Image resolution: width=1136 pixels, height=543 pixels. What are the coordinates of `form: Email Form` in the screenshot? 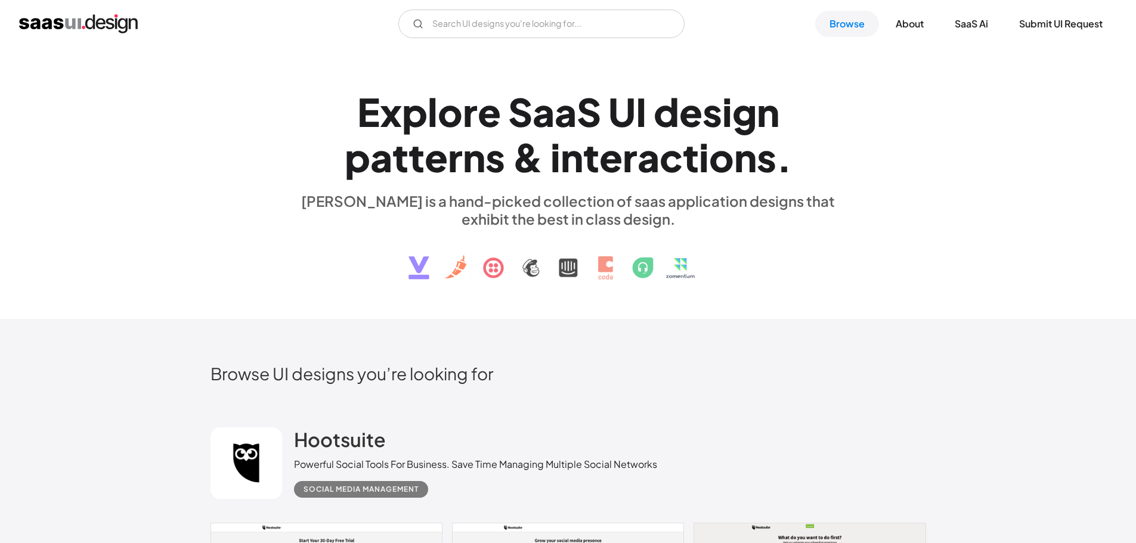 It's located at (541, 24).